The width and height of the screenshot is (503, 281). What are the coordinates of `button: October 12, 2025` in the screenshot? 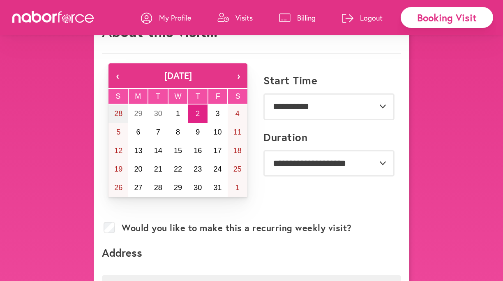 It's located at (118, 151).